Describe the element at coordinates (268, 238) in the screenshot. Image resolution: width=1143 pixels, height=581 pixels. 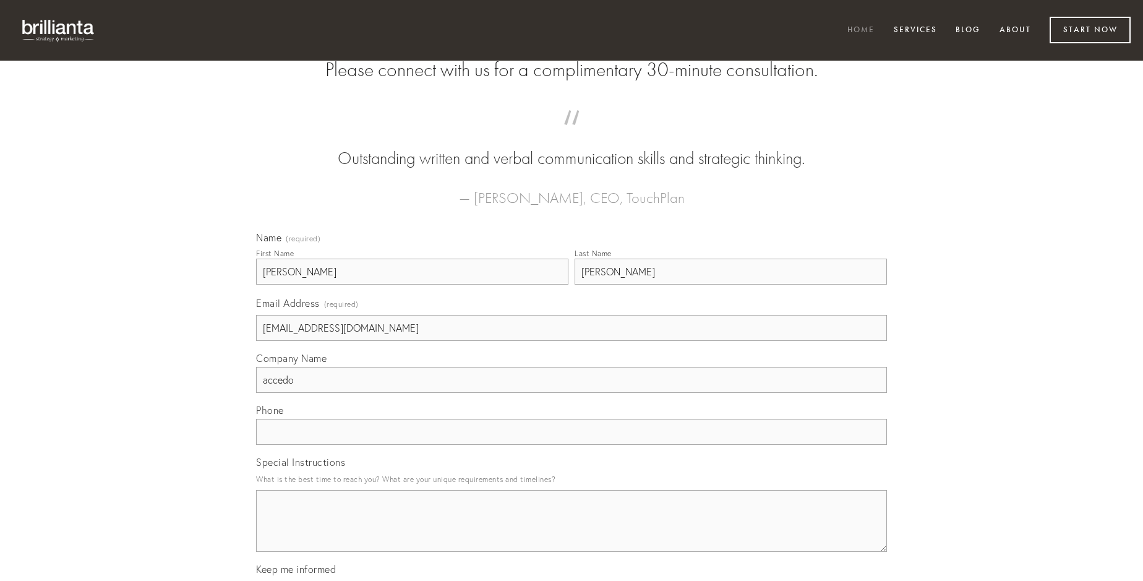
I see `span: Name` at that location.